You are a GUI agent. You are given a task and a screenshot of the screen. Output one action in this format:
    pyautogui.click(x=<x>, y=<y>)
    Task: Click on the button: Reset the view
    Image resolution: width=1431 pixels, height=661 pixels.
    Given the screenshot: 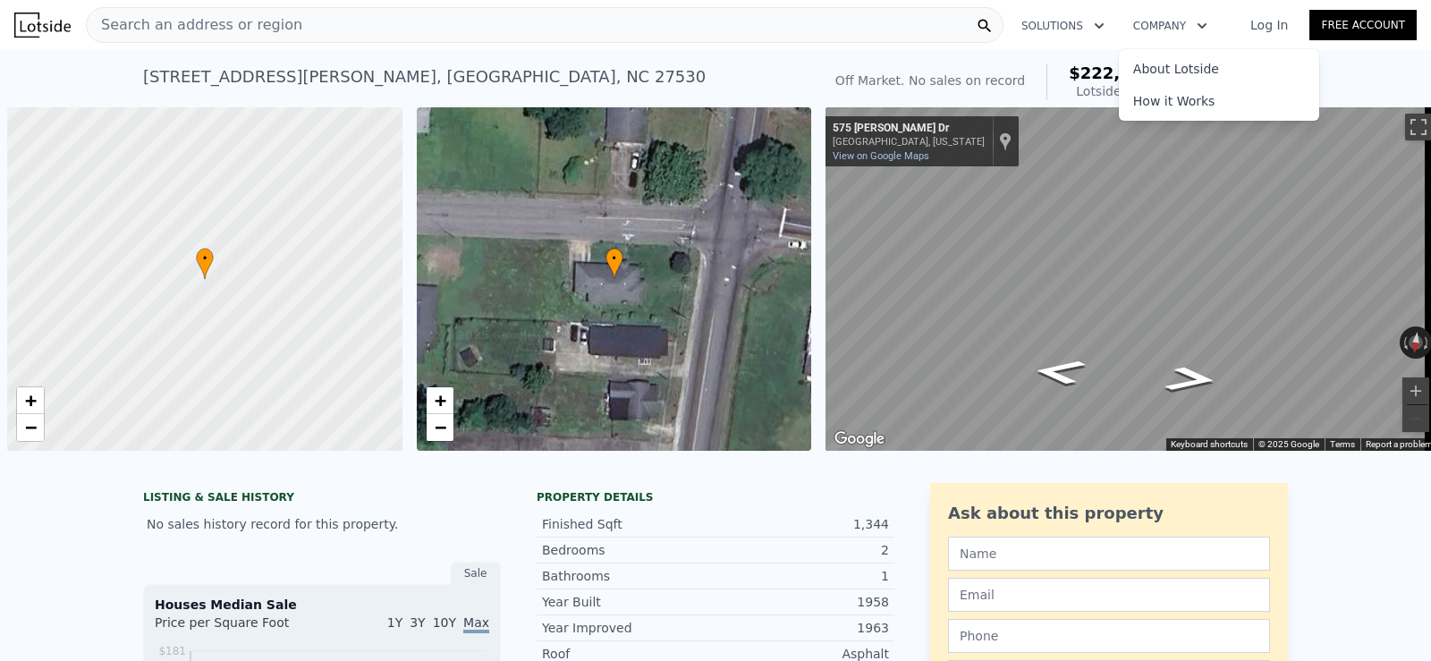 What is the action you would take?
    pyautogui.click(x=1416, y=343)
    